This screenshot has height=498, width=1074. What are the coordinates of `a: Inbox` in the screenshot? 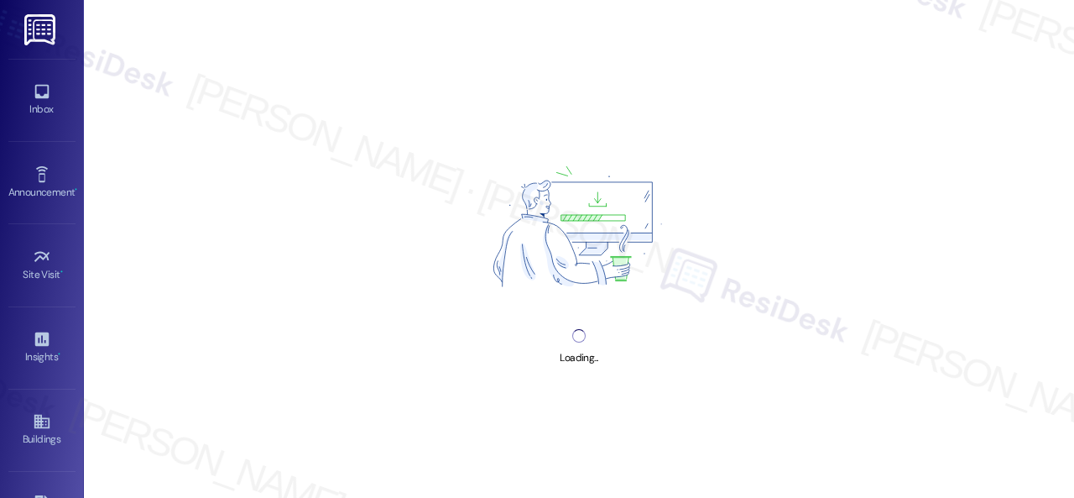 It's located at (42, 100).